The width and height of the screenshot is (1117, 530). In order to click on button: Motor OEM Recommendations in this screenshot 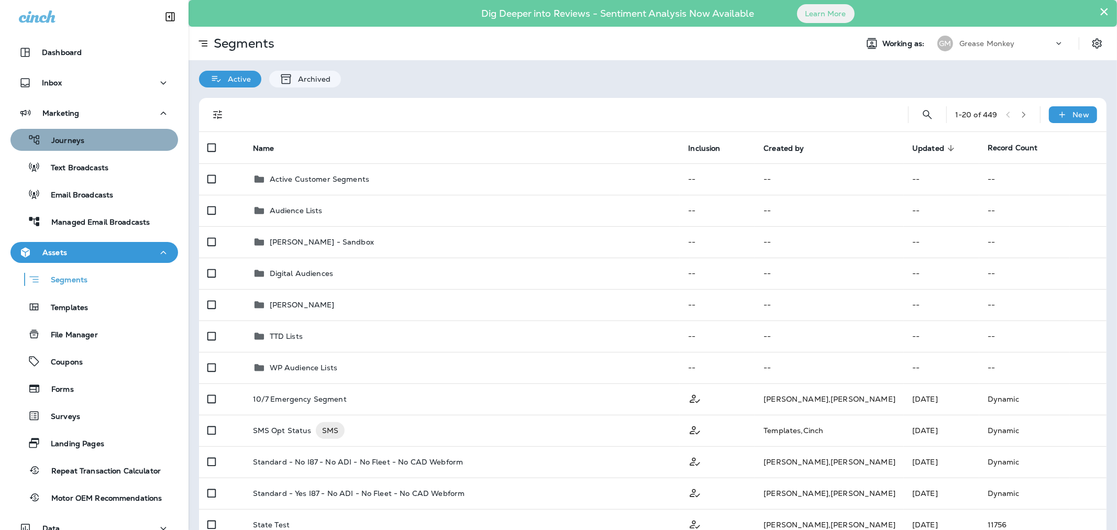, I will do `click(94, 498)`.